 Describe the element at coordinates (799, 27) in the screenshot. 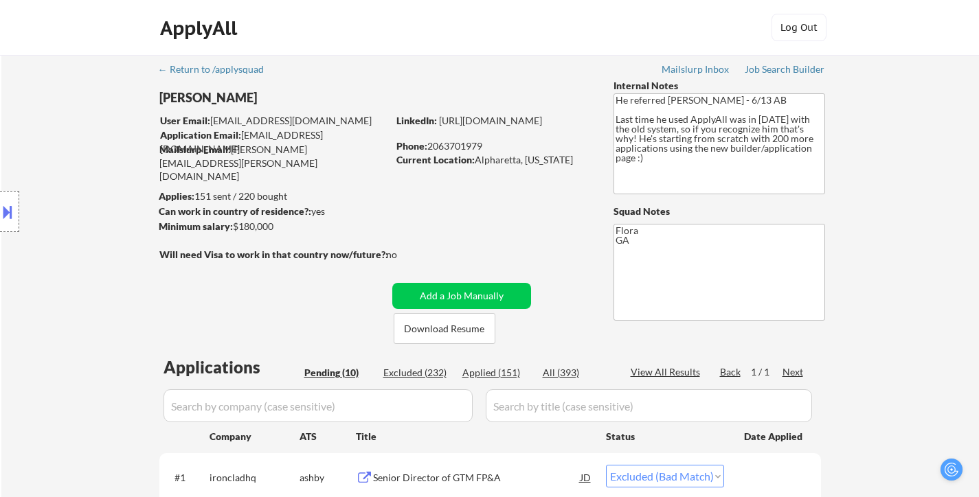

I see `button: Log Out` at that location.